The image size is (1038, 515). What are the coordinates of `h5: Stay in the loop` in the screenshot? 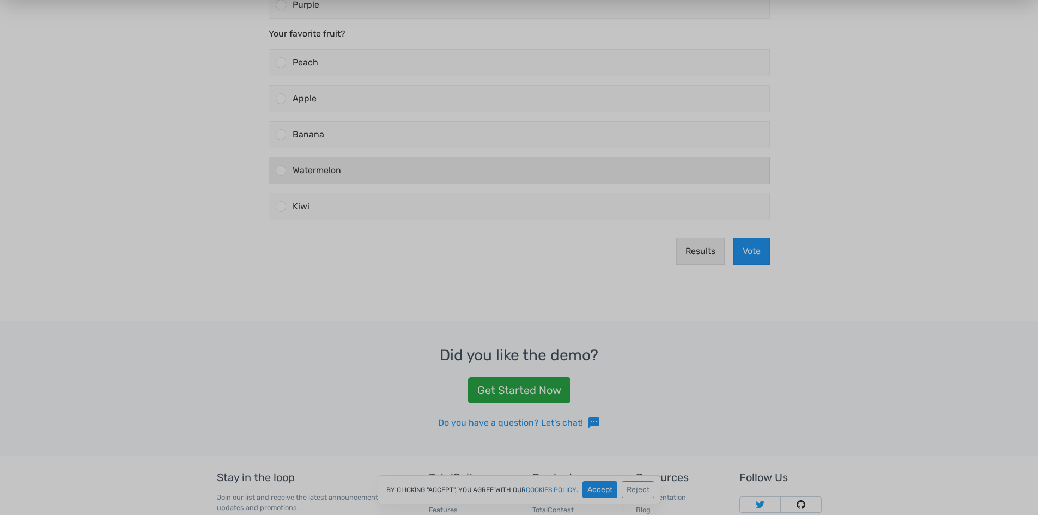 It's located at (310, 477).